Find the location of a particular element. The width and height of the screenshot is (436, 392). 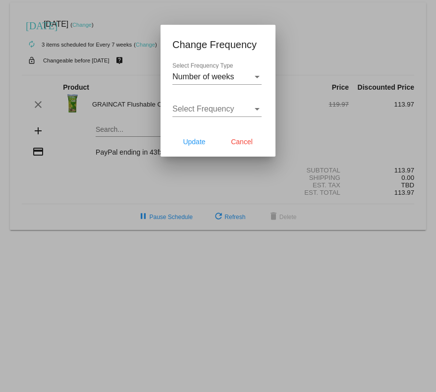

span: Select Frequency is located at coordinates (203, 109).